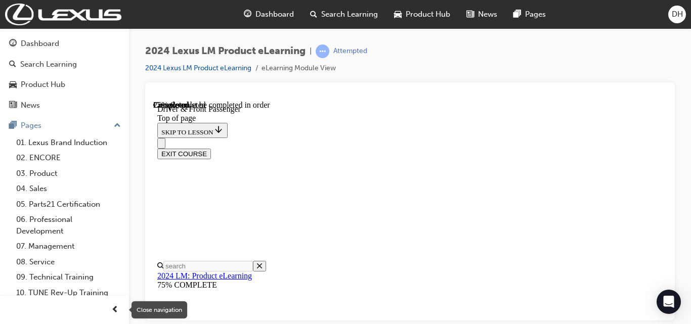  What do you see at coordinates (257, 185) in the screenshot?
I see `div: 75% COMPLETE` at bounding box center [257, 185].